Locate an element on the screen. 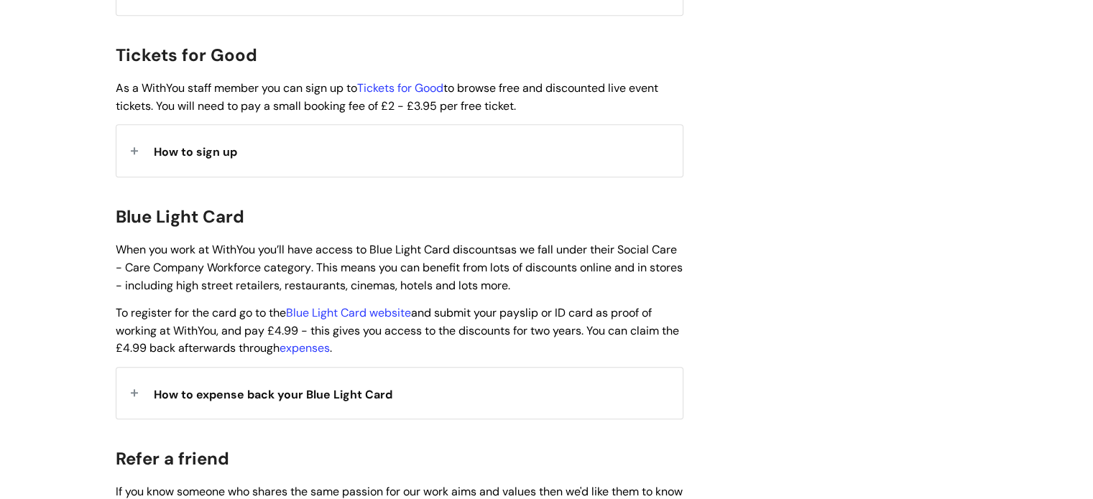 The width and height of the screenshot is (1093, 499). span: Refer a friend is located at coordinates (172, 459).